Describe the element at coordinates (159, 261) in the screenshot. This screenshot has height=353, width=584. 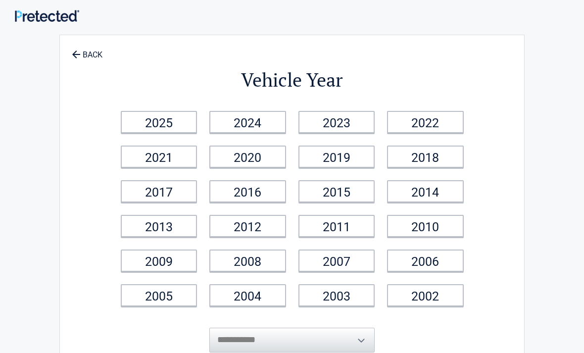
I see `a: 2009` at that location.